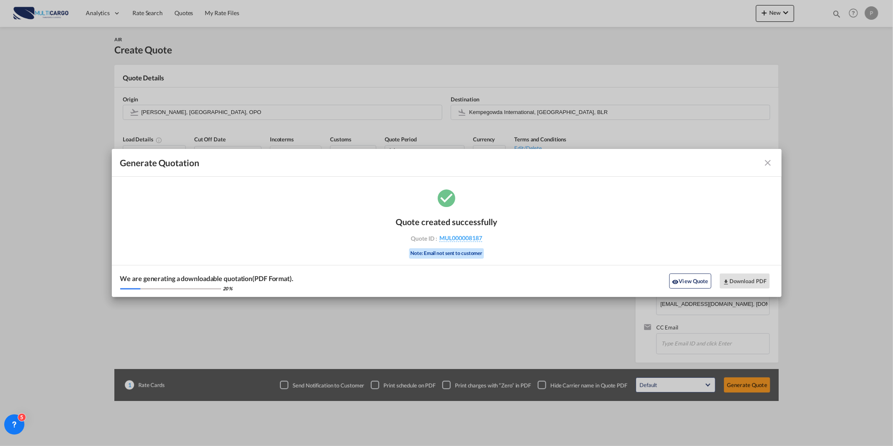 The width and height of the screenshot is (893, 446). What do you see at coordinates (228, 288) in the screenshot?
I see `div: 20 %` at bounding box center [228, 288].